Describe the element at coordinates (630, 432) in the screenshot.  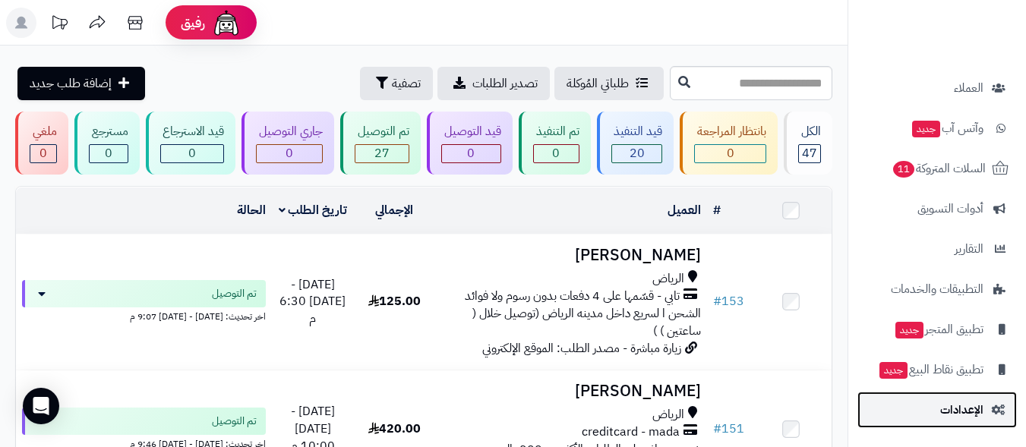
I see `span: creditcard - mada` at that location.